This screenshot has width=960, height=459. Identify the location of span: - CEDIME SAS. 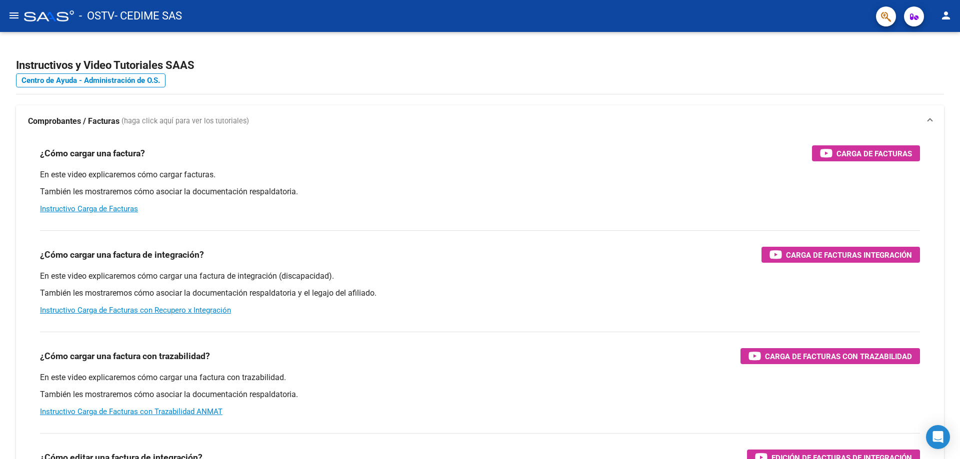
(148, 16).